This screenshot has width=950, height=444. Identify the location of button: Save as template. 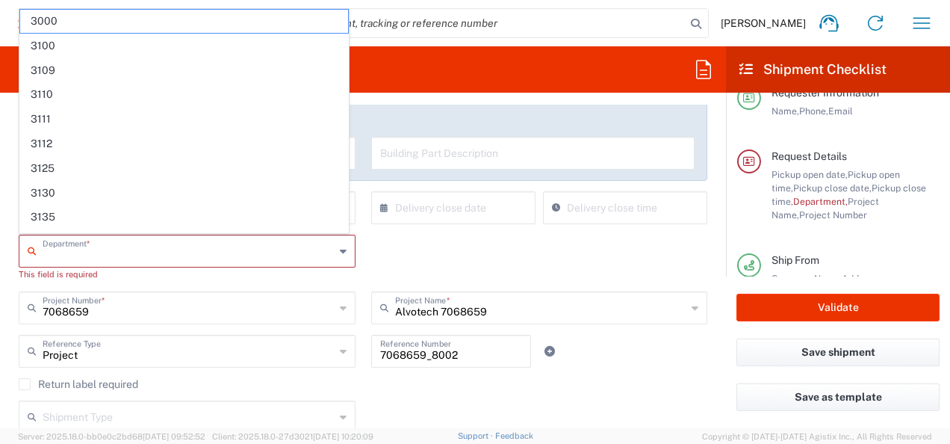
(838, 397).